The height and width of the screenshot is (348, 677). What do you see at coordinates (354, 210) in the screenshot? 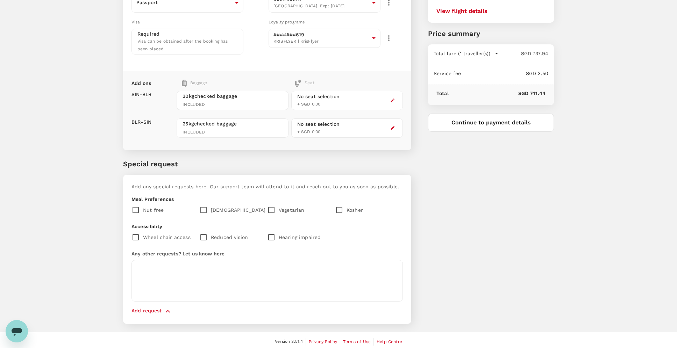
I see `p: Kosher` at bounding box center [354, 210].